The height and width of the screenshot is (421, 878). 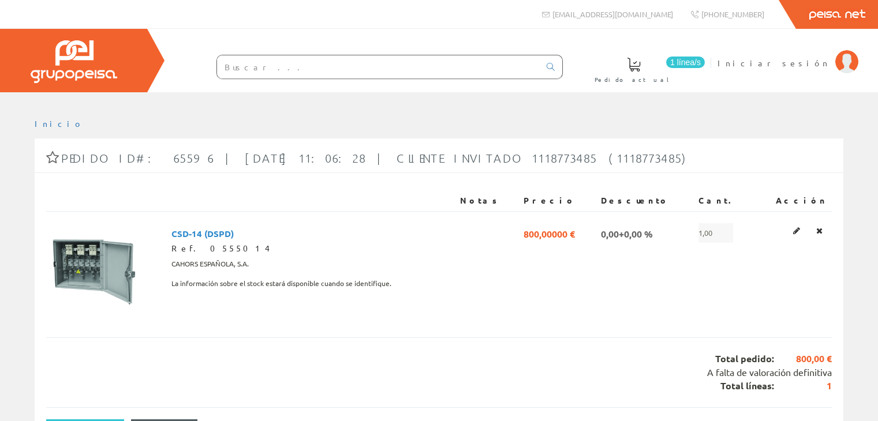 I want to click on a: Editar, so click(x=796, y=231).